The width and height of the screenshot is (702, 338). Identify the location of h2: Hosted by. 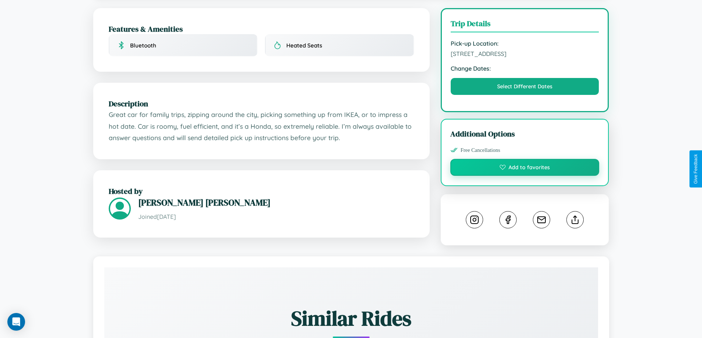
(261, 191).